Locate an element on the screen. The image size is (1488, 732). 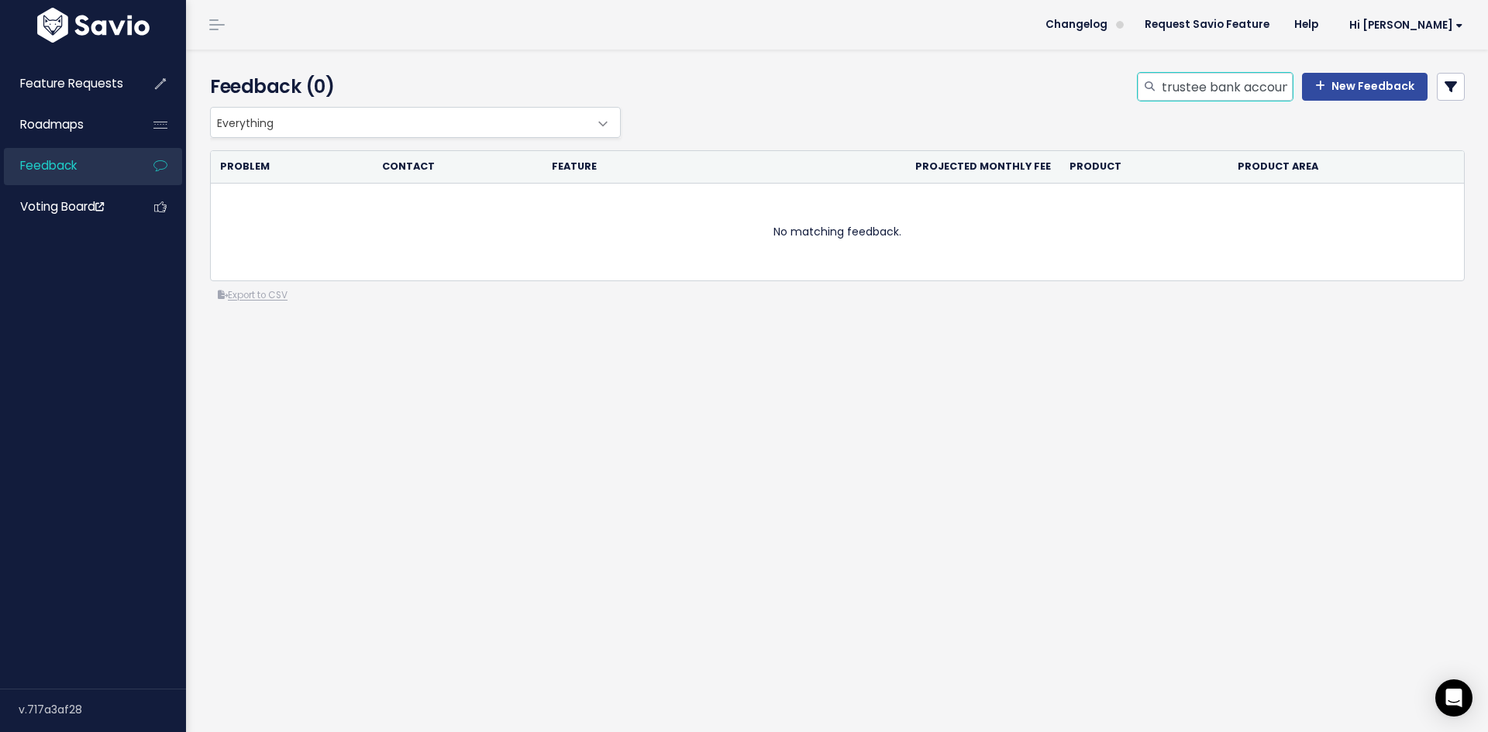
span: Feature Requests is located at coordinates (71, 83).